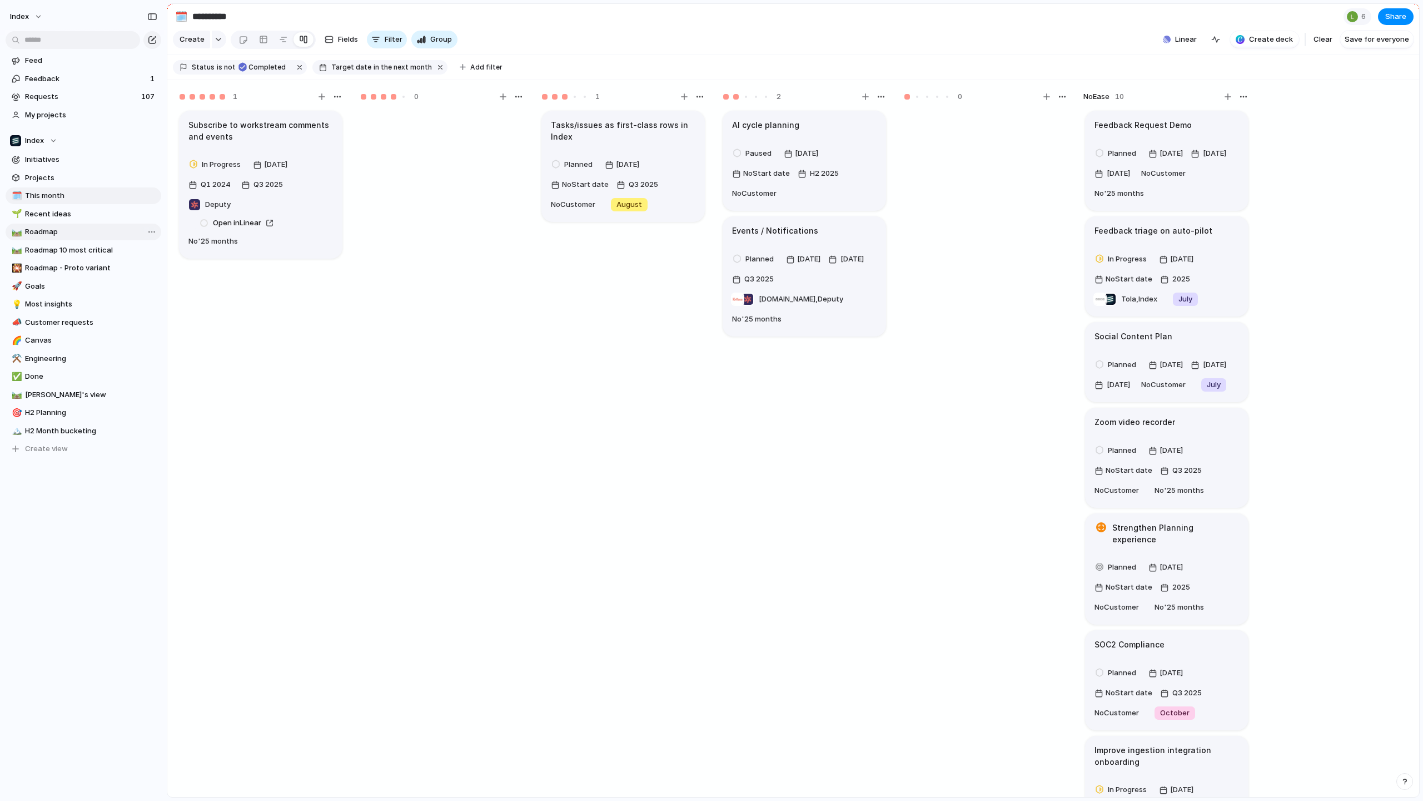  Describe the element at coordinates (348, 39) in the screenshot. I see `span: Fields` at that location.